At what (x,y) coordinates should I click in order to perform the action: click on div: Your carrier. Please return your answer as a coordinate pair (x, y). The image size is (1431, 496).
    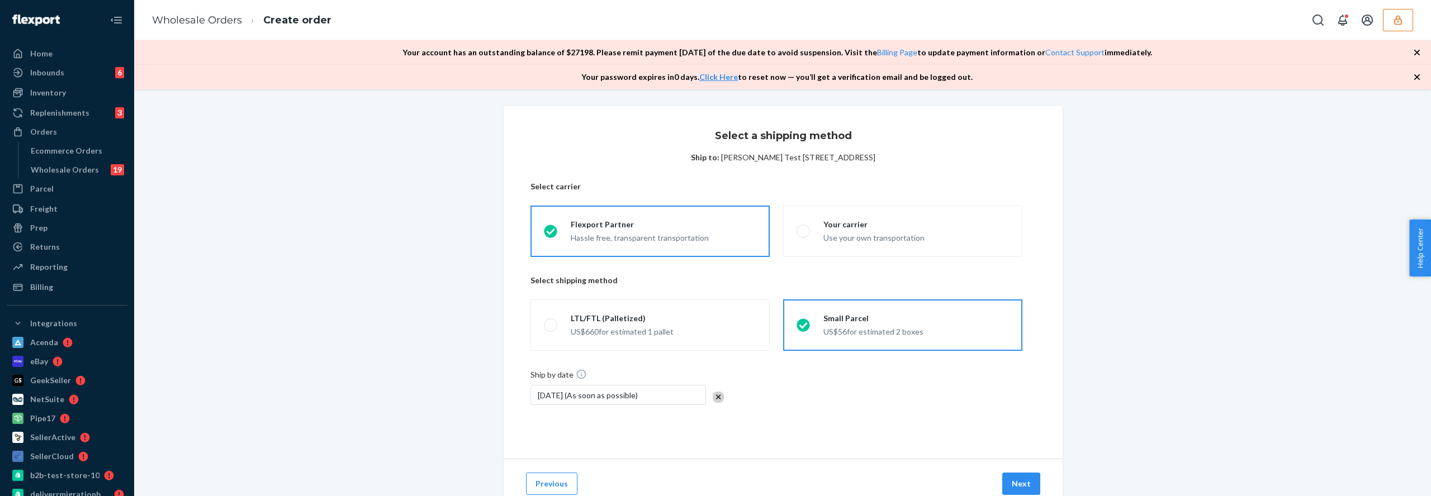
    Looking at the image, I should click on (874, 225).